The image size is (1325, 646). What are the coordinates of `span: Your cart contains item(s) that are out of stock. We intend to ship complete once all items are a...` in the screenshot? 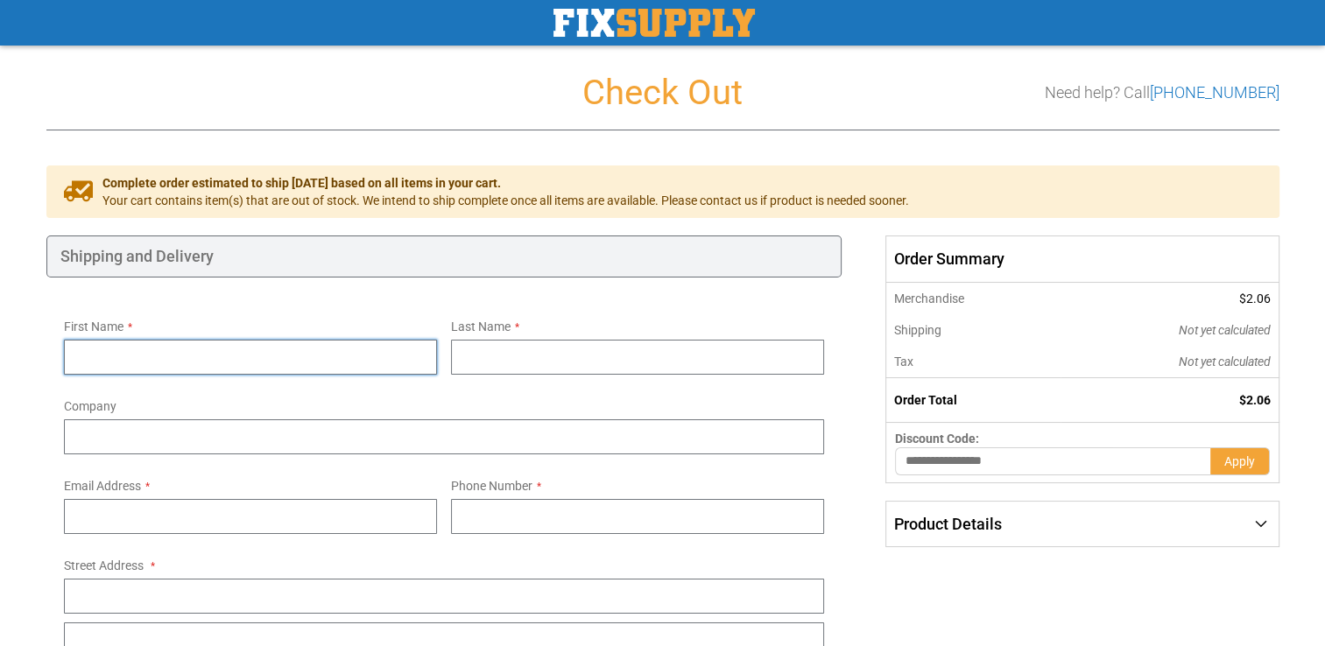 It's located at (505, 201).